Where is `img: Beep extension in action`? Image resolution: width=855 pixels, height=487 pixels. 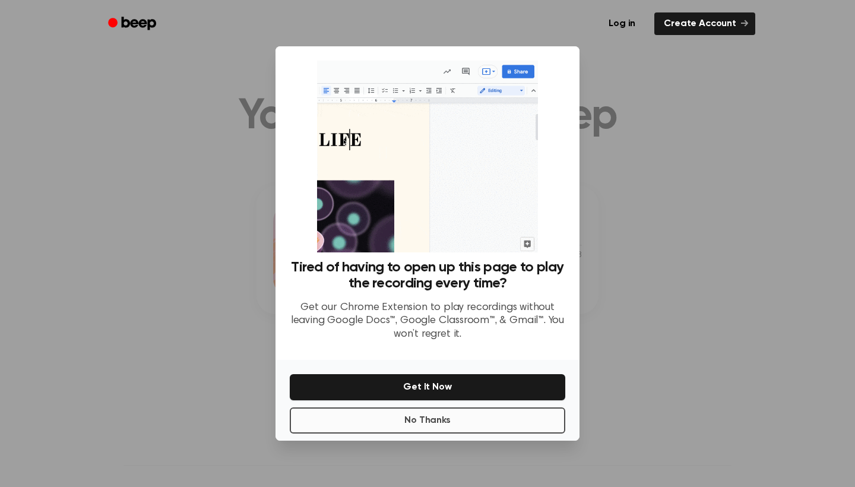
img: Beep extension in action is located at coordinates (427, 156).